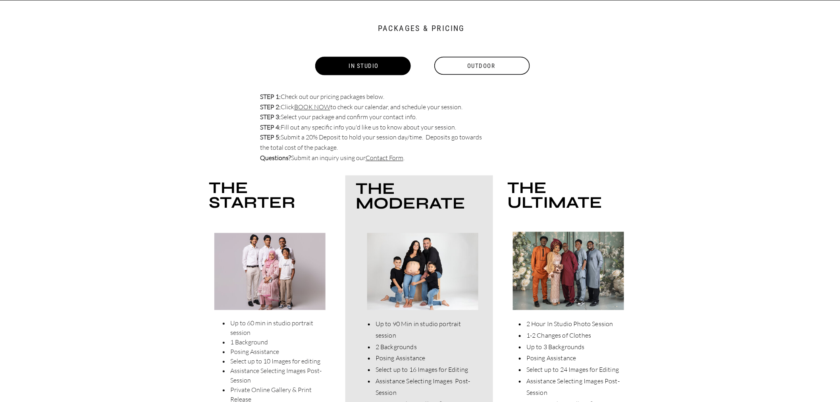 The width and height of the screenshot is (840, 402). I want to click on li: 2 Hour In Studio Photo Session, so click(576, 324).